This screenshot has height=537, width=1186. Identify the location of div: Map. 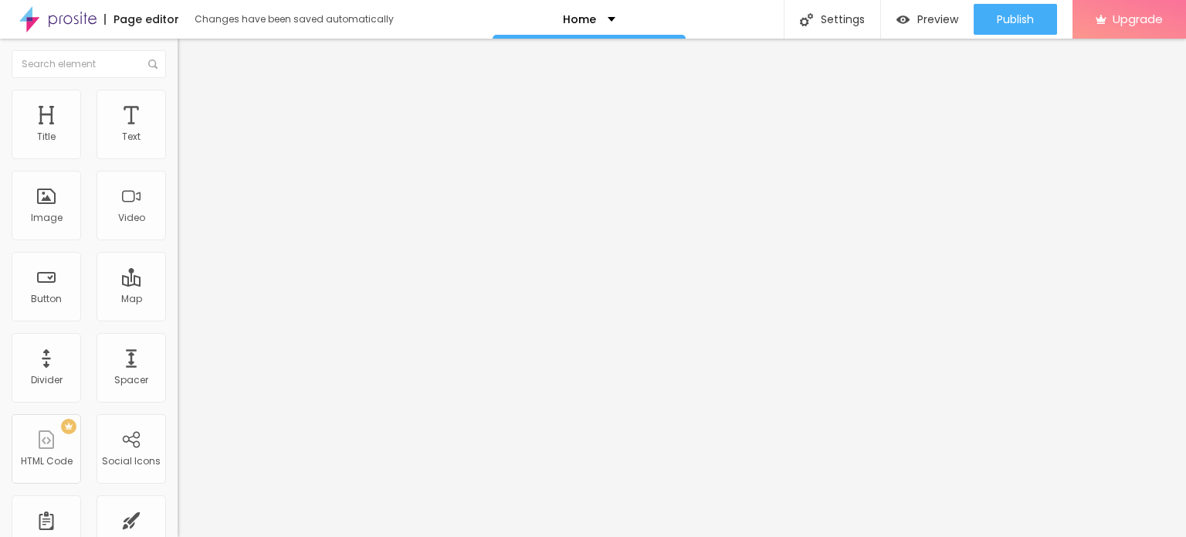
(131, 299).